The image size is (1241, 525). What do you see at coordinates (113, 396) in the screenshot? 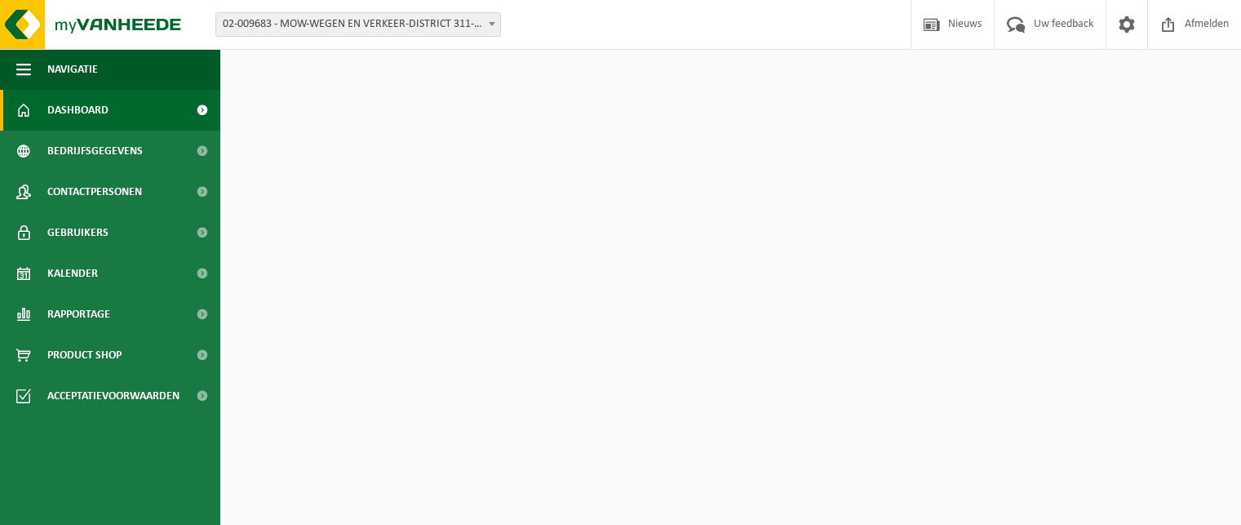
I see `span: Acceptatievoorwaarden` at bounding box center [113, 396].